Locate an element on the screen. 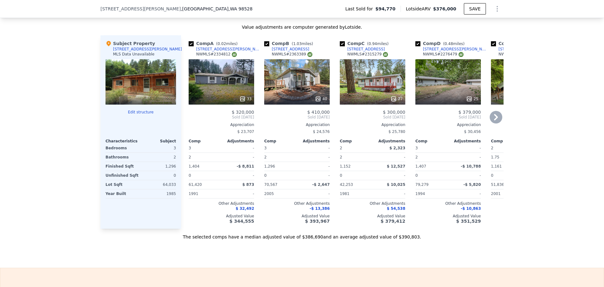 The height and width of the screenshot is (287, 604). span: 42,253 is located at coordinates (346, 184).